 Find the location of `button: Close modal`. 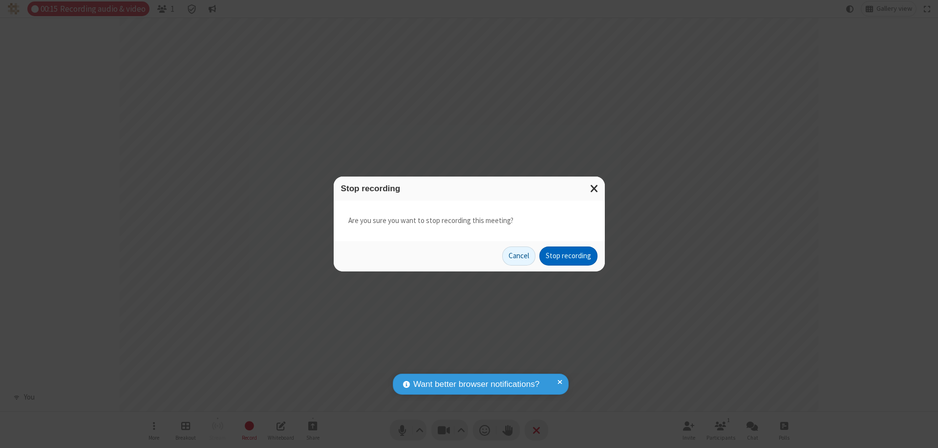

button: Close modal is located at coordinates (595, 188).